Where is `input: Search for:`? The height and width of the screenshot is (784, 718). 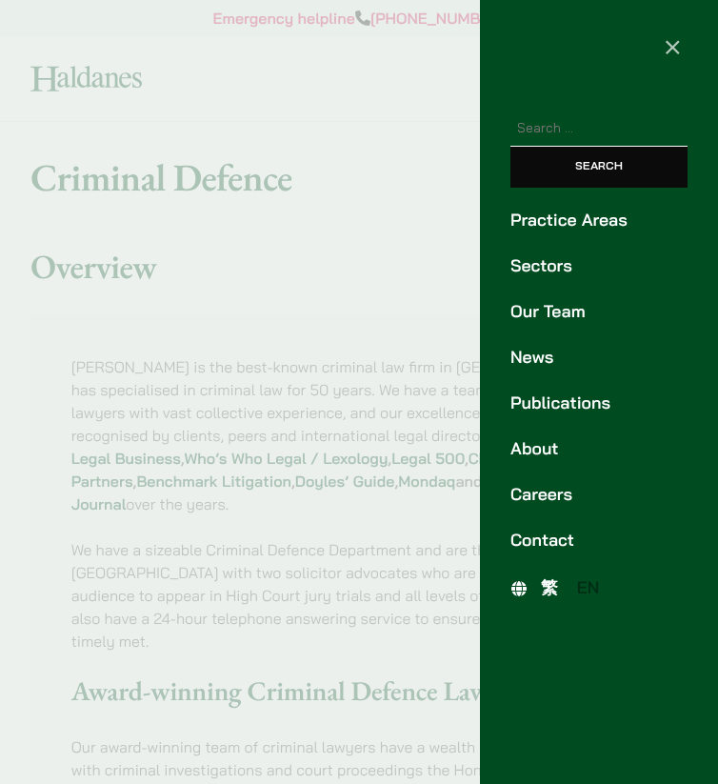
input: Search for: is located at coordinates (599, 129).